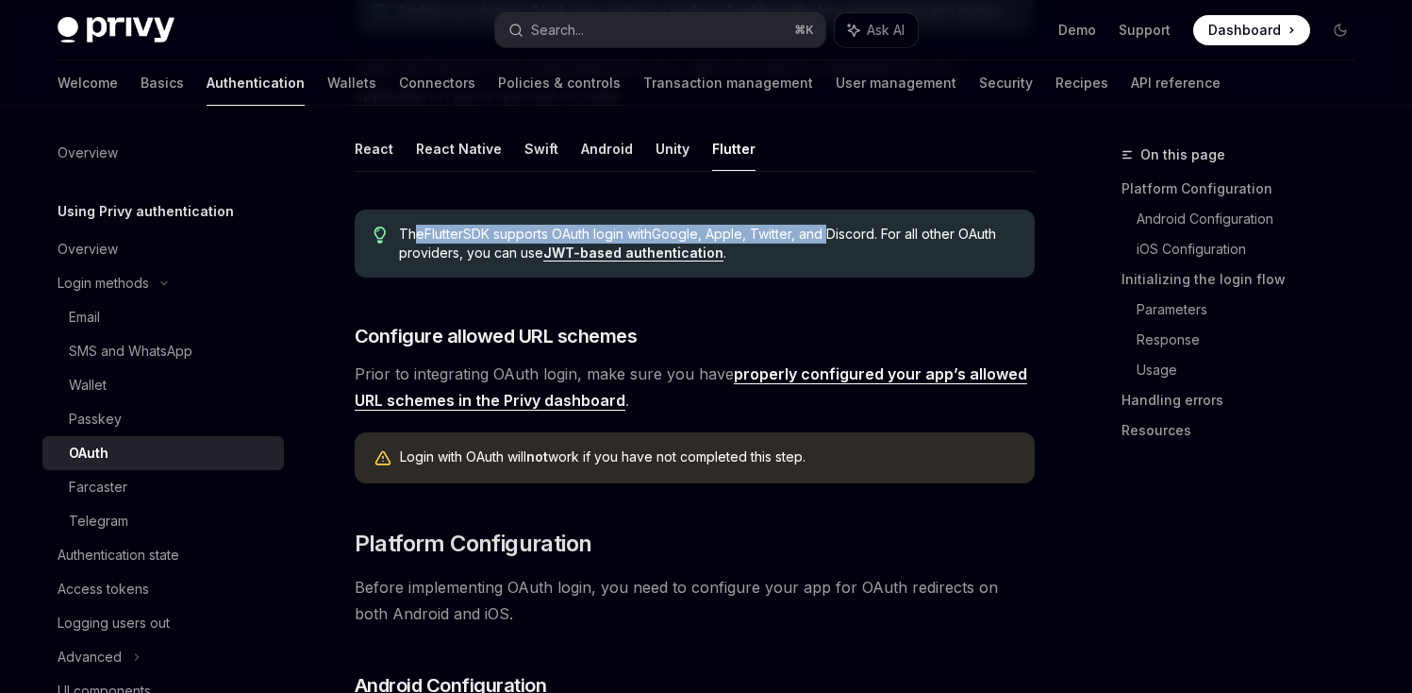 Image resolution: width=1412 pixels, height=693 pixels. I want to click on a: Wallet, so click(163, 385).